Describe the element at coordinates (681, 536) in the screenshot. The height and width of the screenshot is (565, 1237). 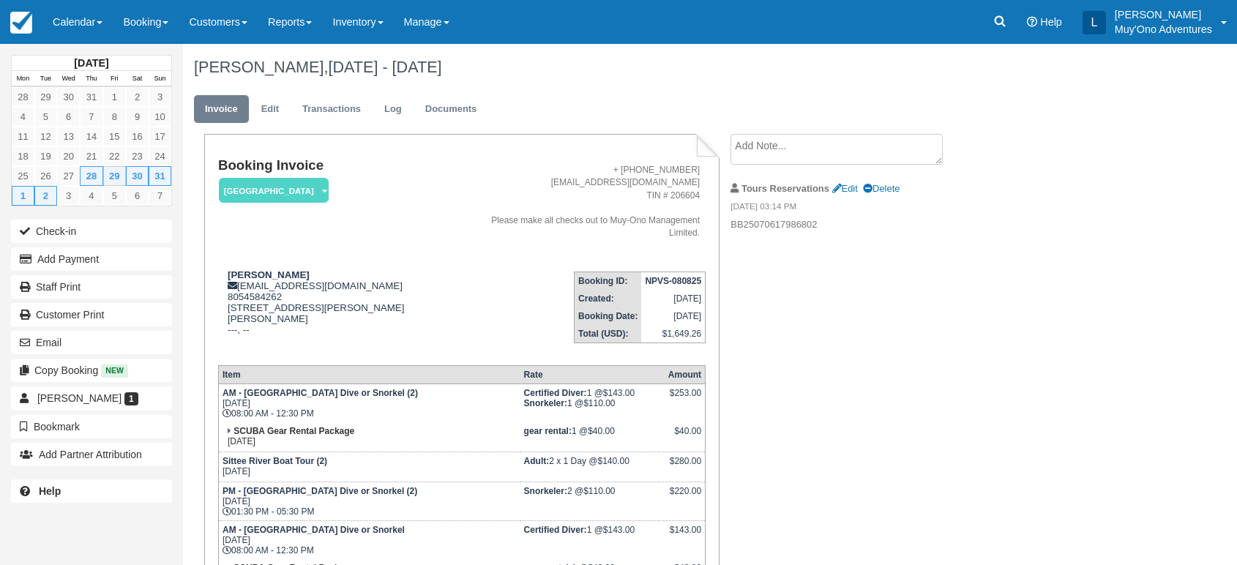
I see `div: $143.00` at that location.